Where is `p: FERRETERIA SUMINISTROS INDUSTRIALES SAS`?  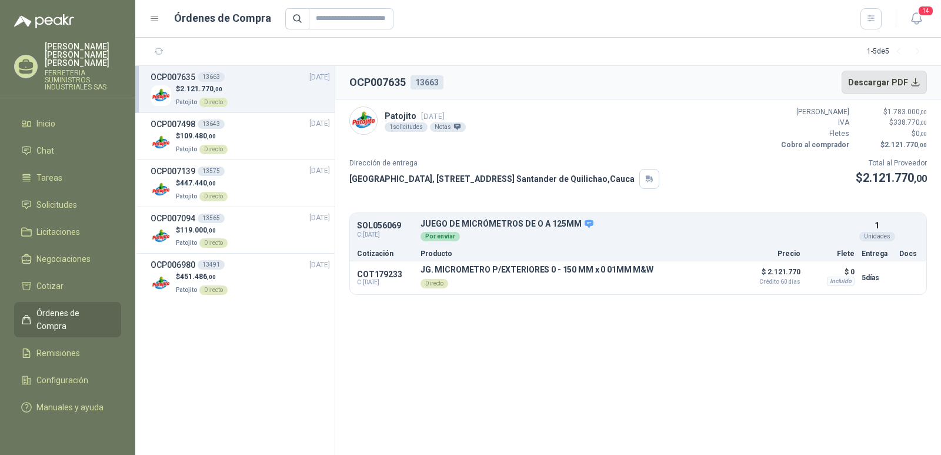 p: FERRETERIA SUMINISTROS INDUSTRIALES SAS is located at coordinates (83, 80).